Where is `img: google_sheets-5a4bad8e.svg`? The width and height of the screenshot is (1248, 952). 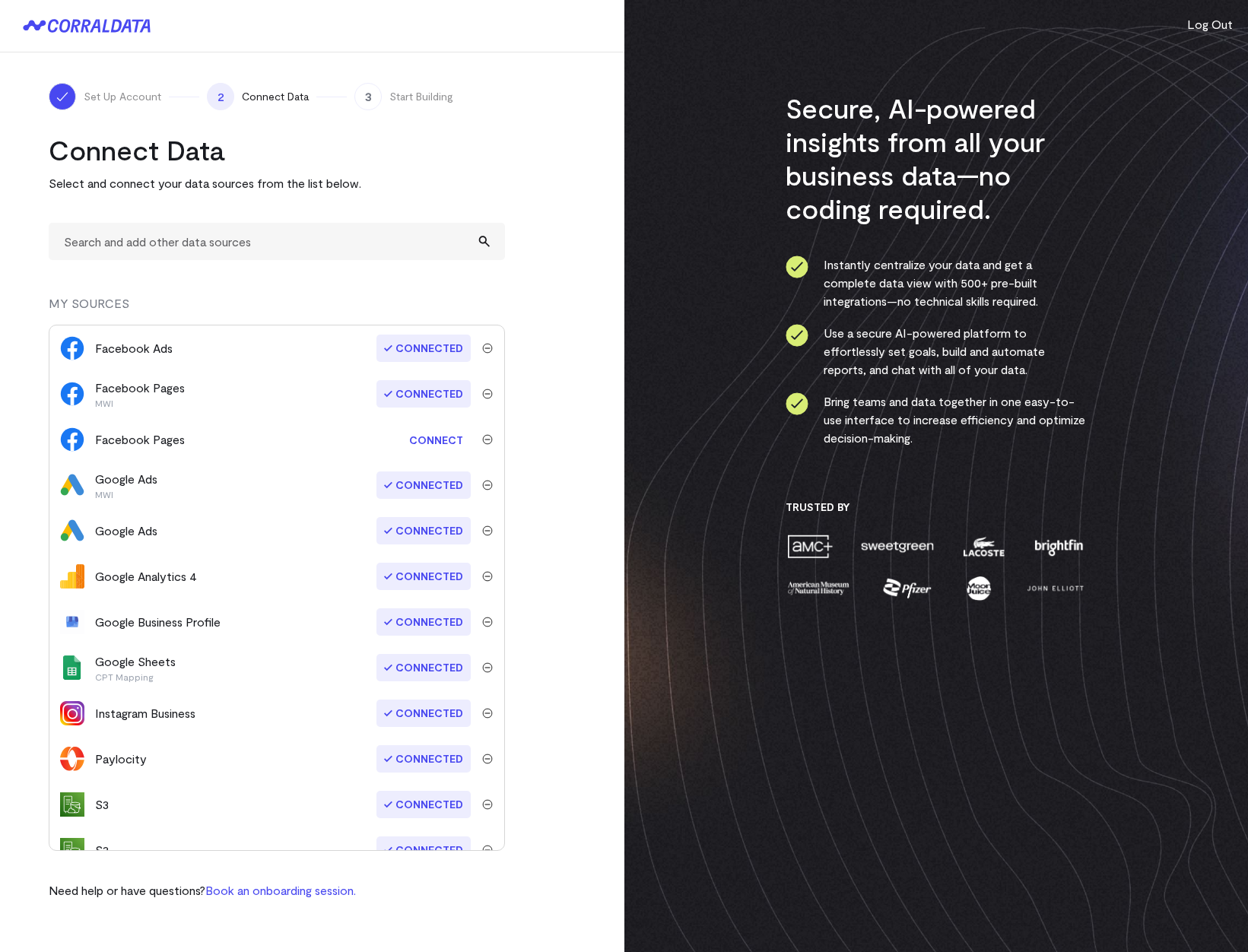
img: google_sheets-5a4bad8e.svg is located at coordinates (73, 667).